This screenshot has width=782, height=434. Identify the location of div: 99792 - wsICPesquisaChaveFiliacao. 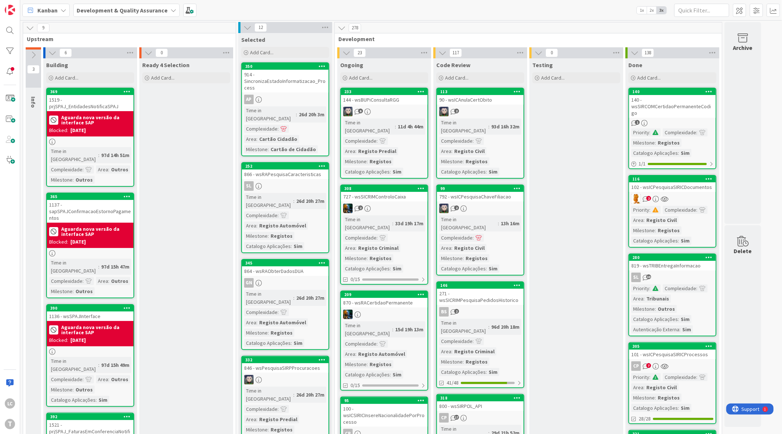
(480, 193).